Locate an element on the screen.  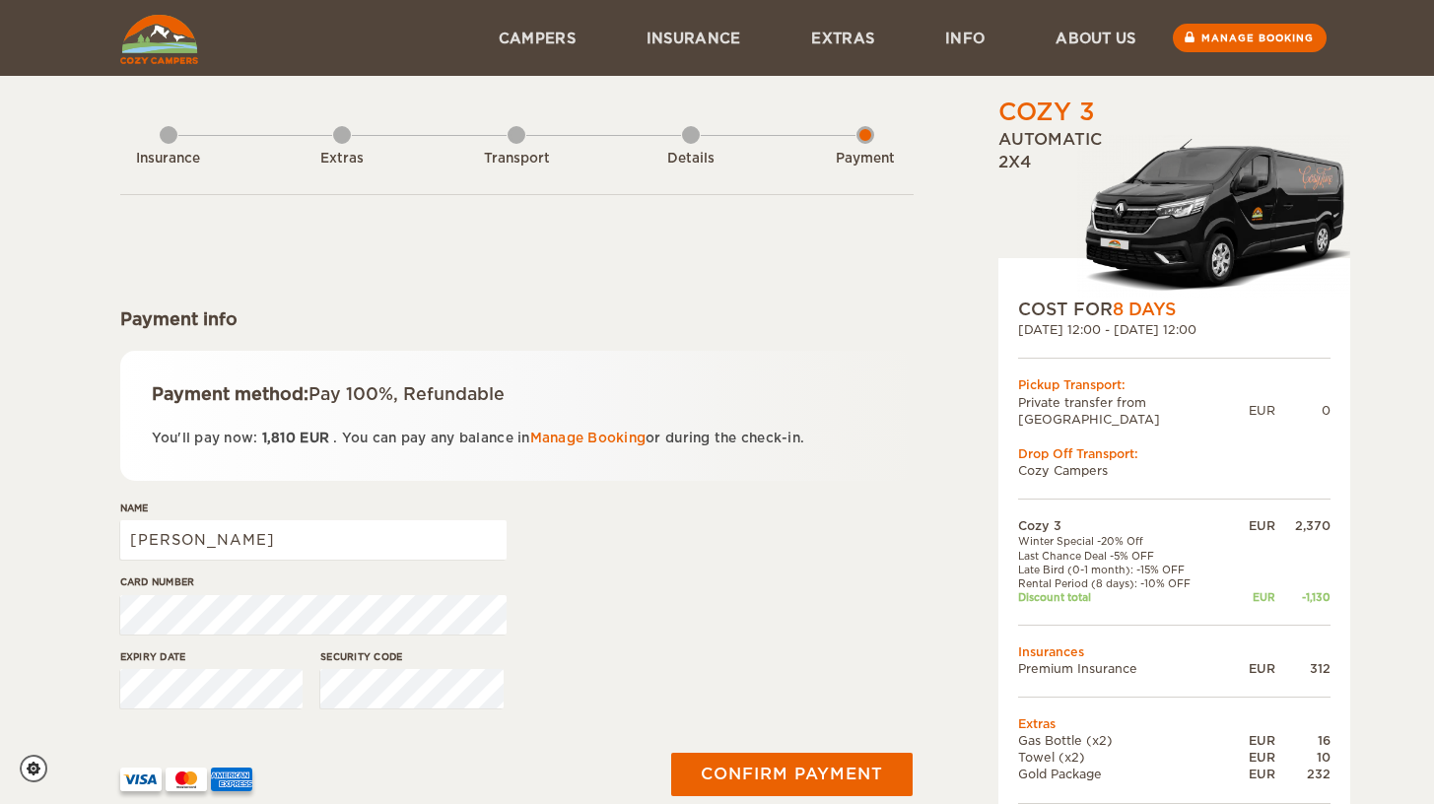
td: Premium Insurance is located at coordinates (1124, 668).